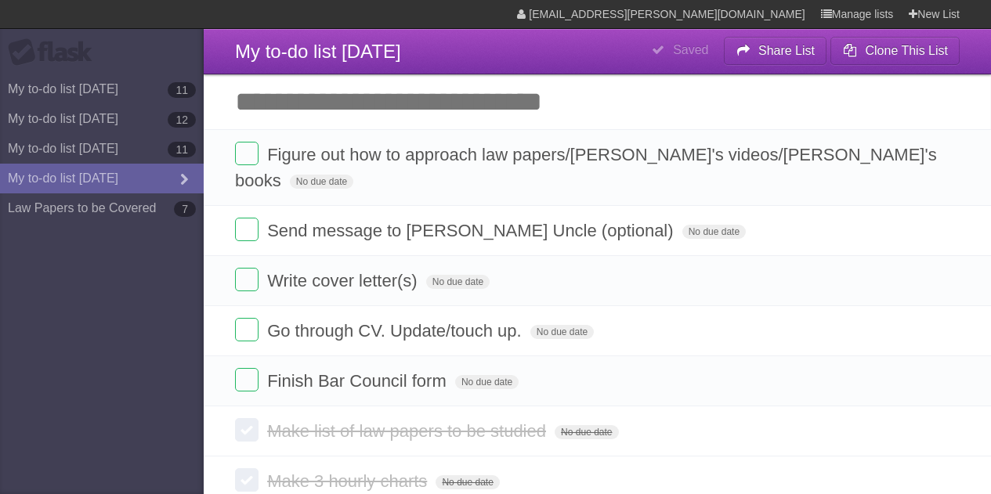  What do you see at coordinates (775, 51) in the screenshot?
I see `button: Share List` at bounding box center [775, 51].